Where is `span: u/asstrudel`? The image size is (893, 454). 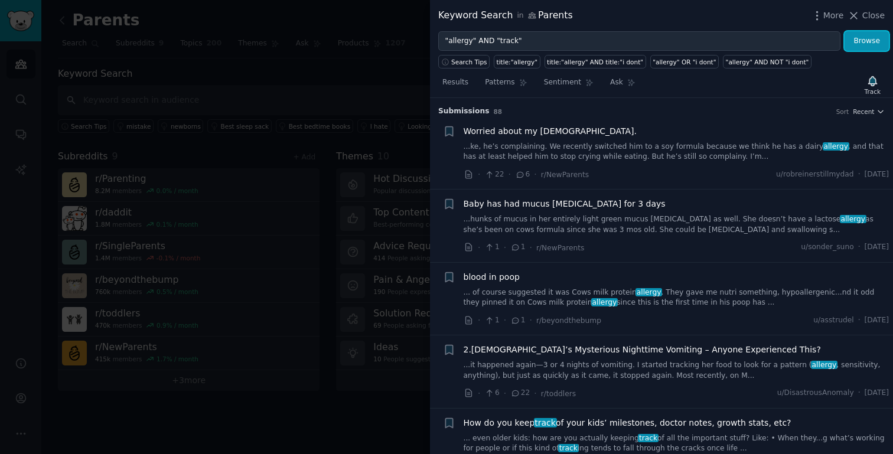 span: u/asstrudel is located at coordinates (834, 321).